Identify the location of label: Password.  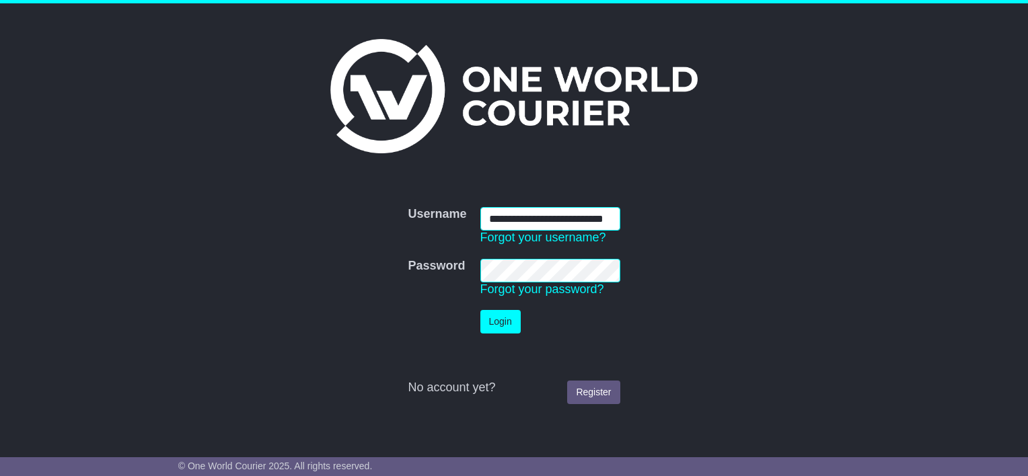
(436, 267).